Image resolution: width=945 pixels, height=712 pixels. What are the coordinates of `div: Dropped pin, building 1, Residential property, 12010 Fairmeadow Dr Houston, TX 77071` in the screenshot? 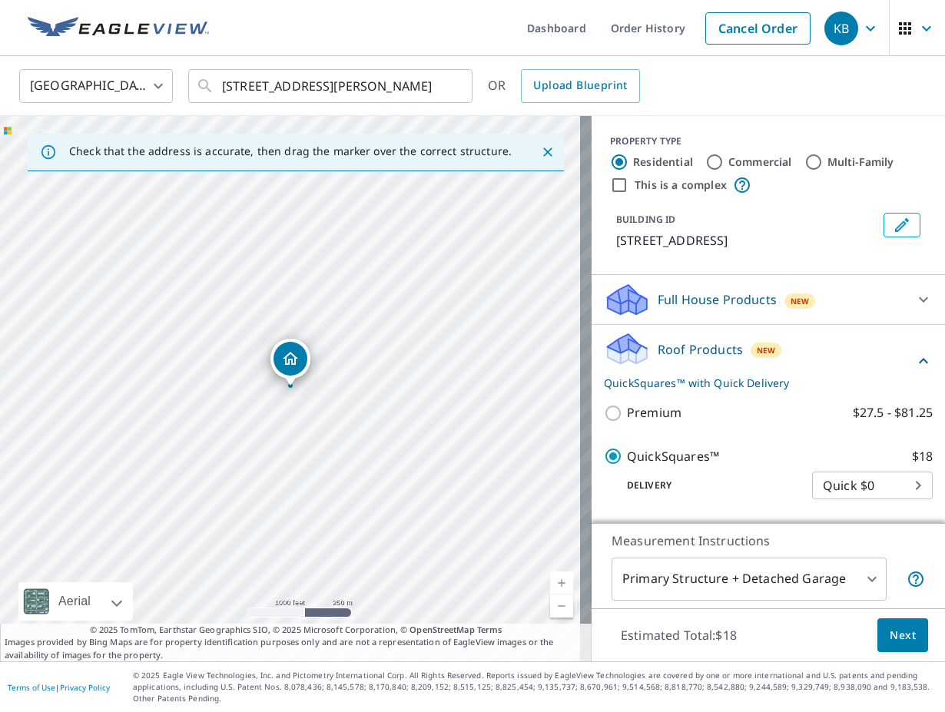 It's located at (290, 363).